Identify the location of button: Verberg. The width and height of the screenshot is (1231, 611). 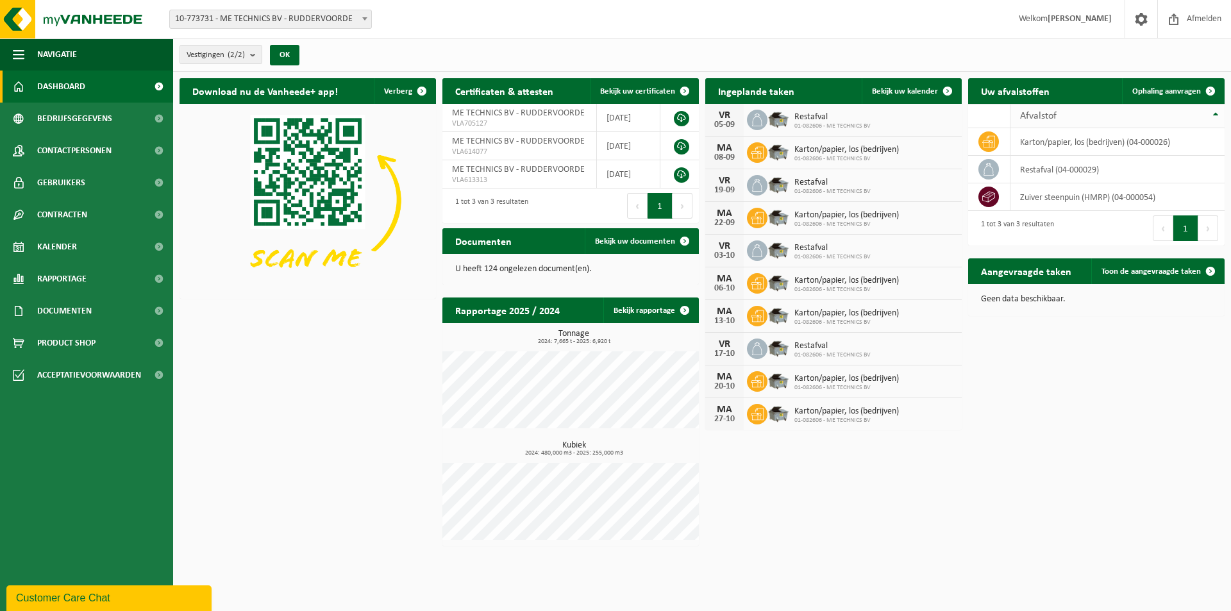
(404, 91).